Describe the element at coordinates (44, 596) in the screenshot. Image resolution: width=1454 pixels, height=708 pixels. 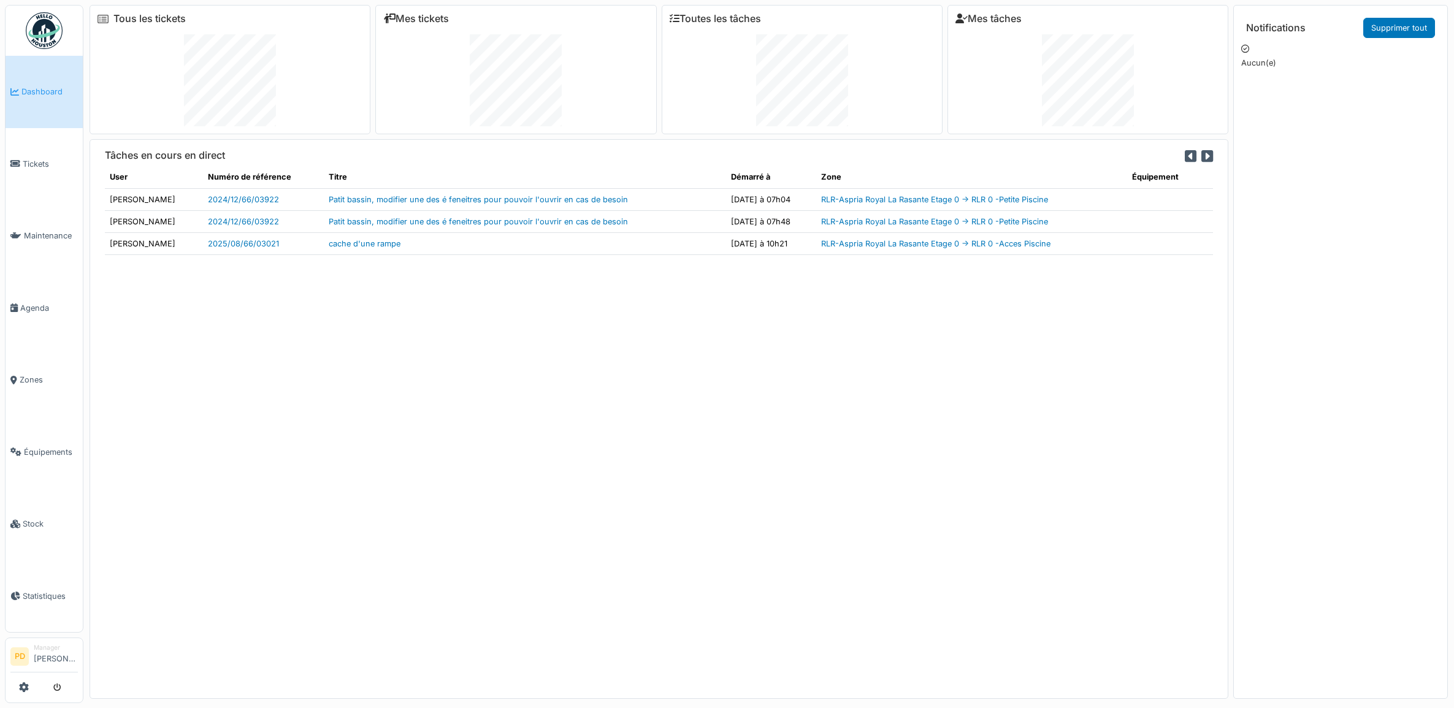
I see `a: Statistiques` at that location.